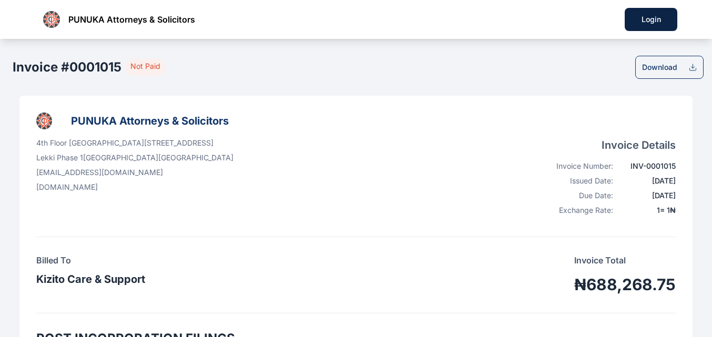 This screenshot has width=712, height=337. I want to click on h2: Invoice # 0001015, so click(67, 67).